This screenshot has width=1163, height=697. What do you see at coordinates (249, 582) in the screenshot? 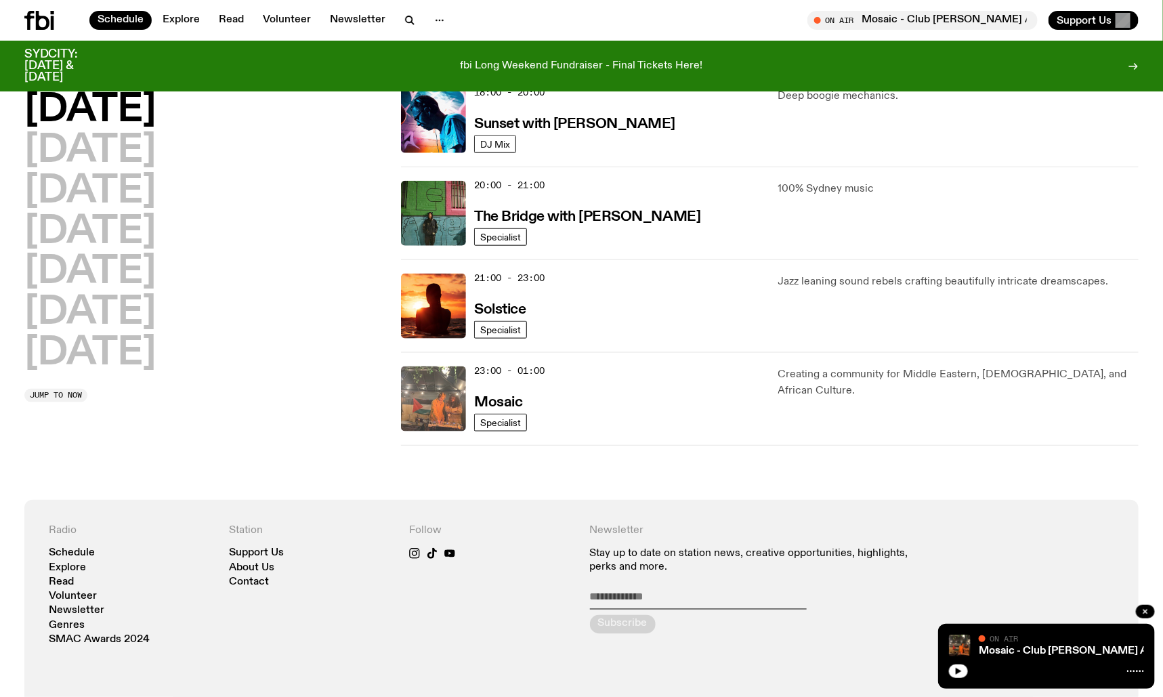
I see `a: Contact` at bounding box center [249, 582].